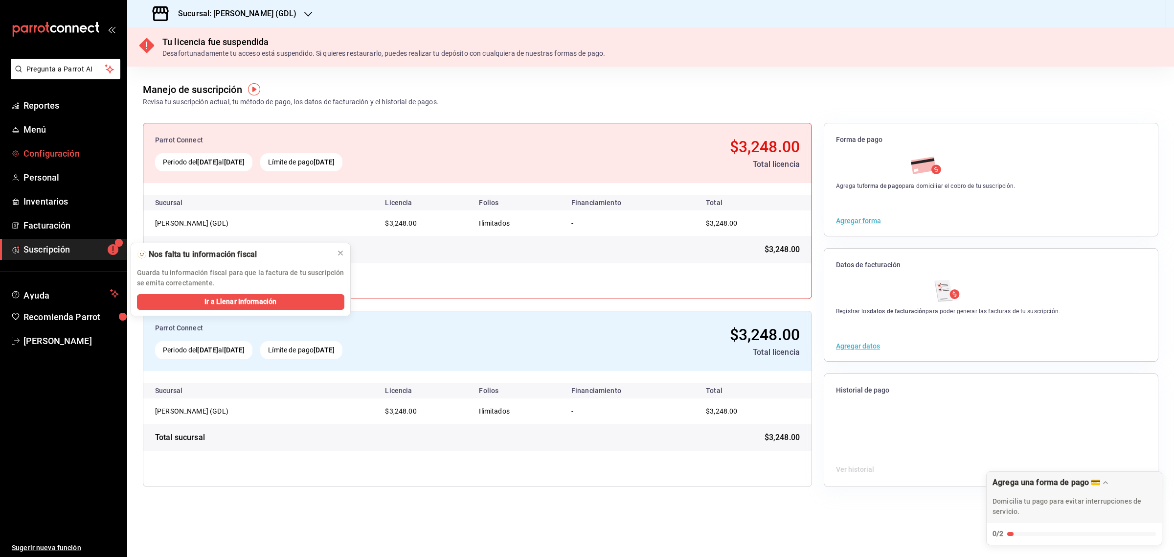 The height and width of the screenshot is (557, 1174). I want to click on div: Total sucursal, so click(180, 437).